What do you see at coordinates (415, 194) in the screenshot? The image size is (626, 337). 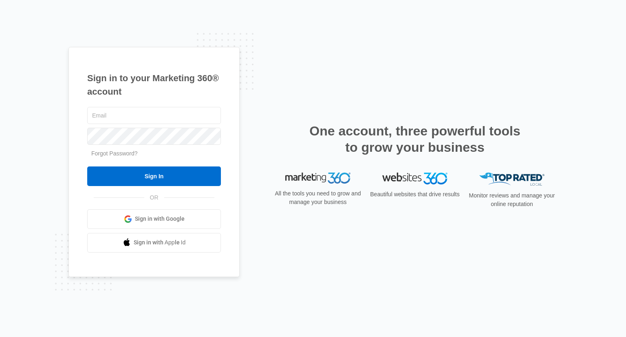 I see `p: Beautiful websites that drive results` at bounding box center [415, 194].